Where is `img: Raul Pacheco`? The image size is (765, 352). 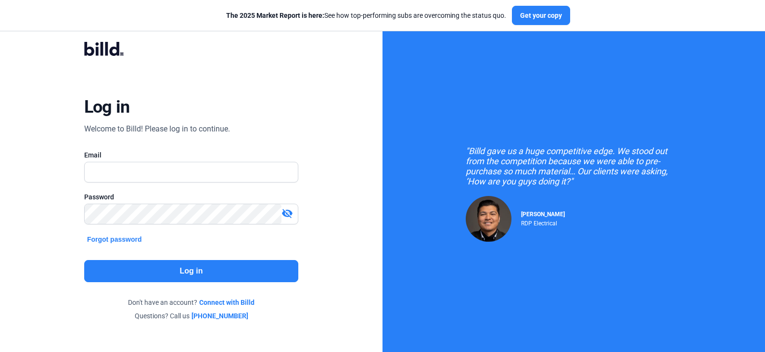 img: Raul Pacheco is located at coordinates (488, 218).